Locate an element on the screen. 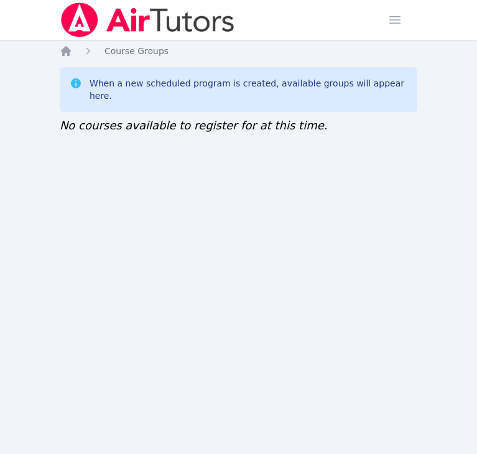  a: Course Groups is located at coordinates (136, 51).